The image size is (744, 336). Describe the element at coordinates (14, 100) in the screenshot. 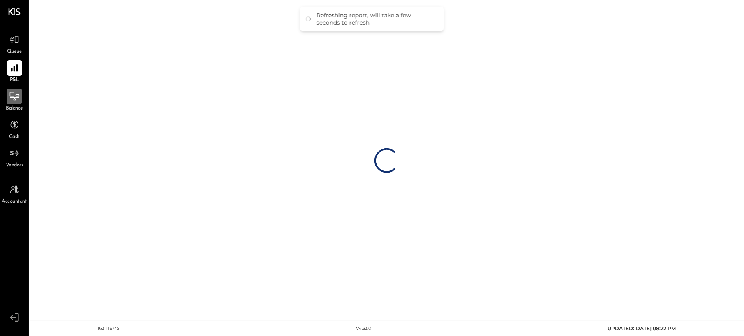

I see `a: Balance` at that location.